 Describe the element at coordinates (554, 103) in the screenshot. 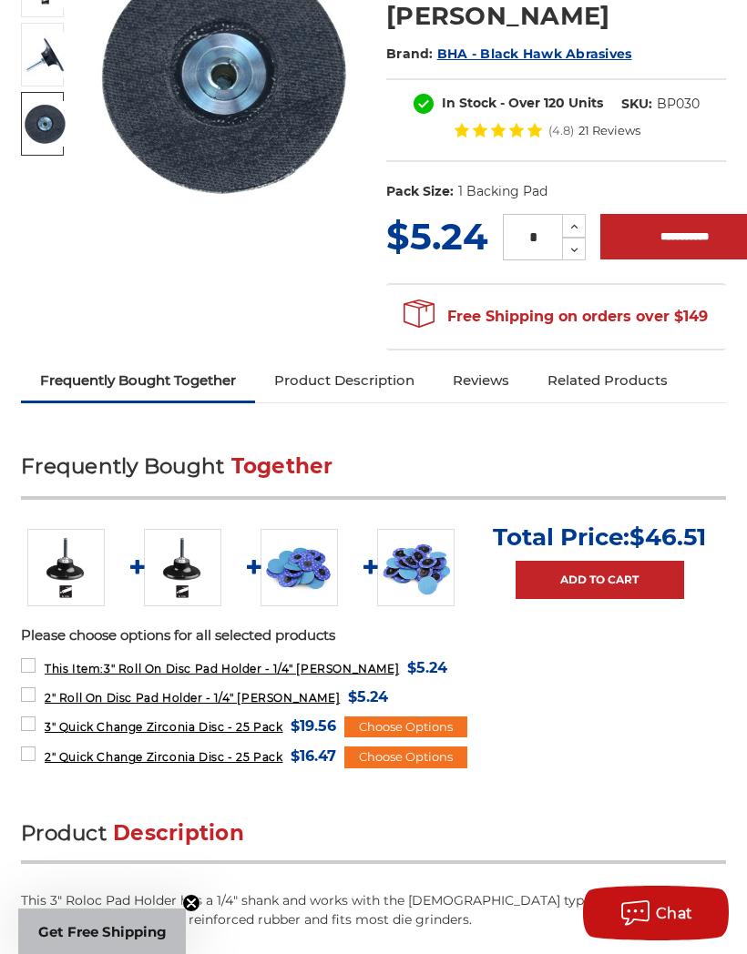

I see `span: 120` at that location.